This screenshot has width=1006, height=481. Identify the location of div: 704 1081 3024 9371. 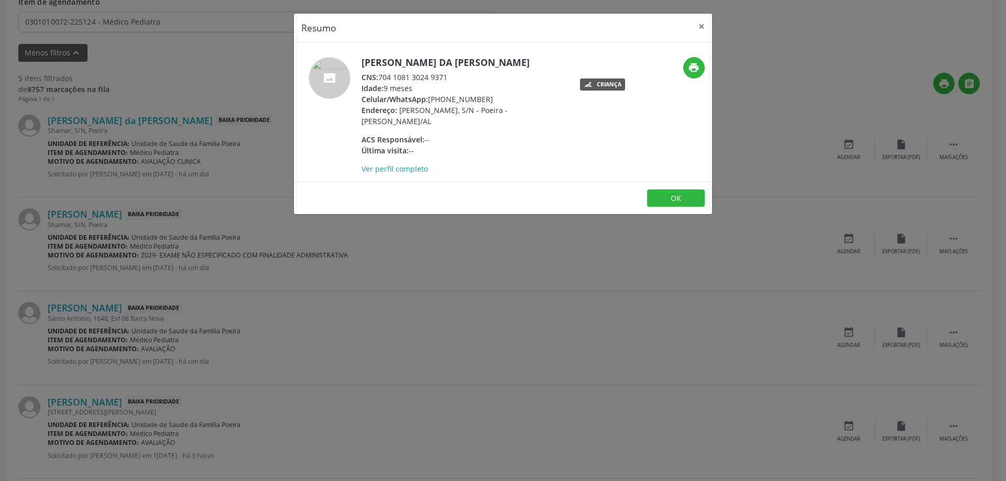
(463, 77).